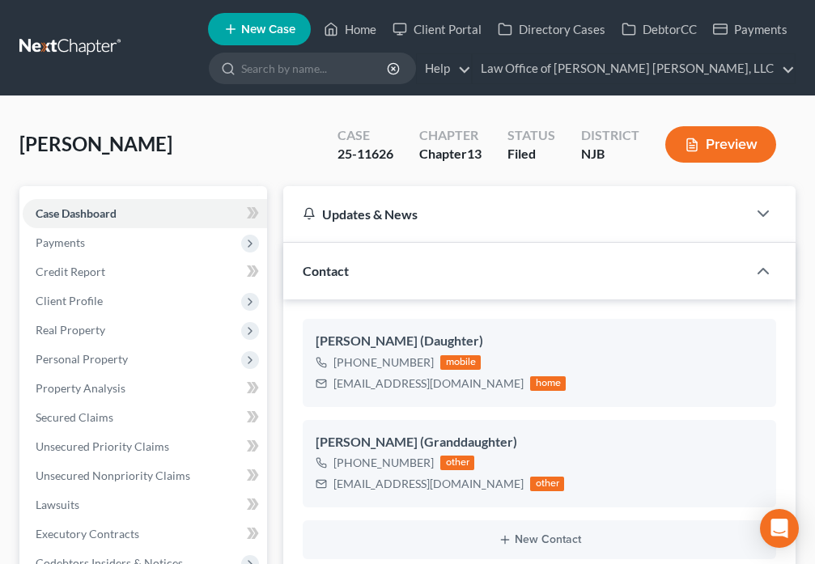 Image resolution: width=815 pixels, height=564 pixels. I want to click on span: Unsecured Priority Claims, so click(102, 446).